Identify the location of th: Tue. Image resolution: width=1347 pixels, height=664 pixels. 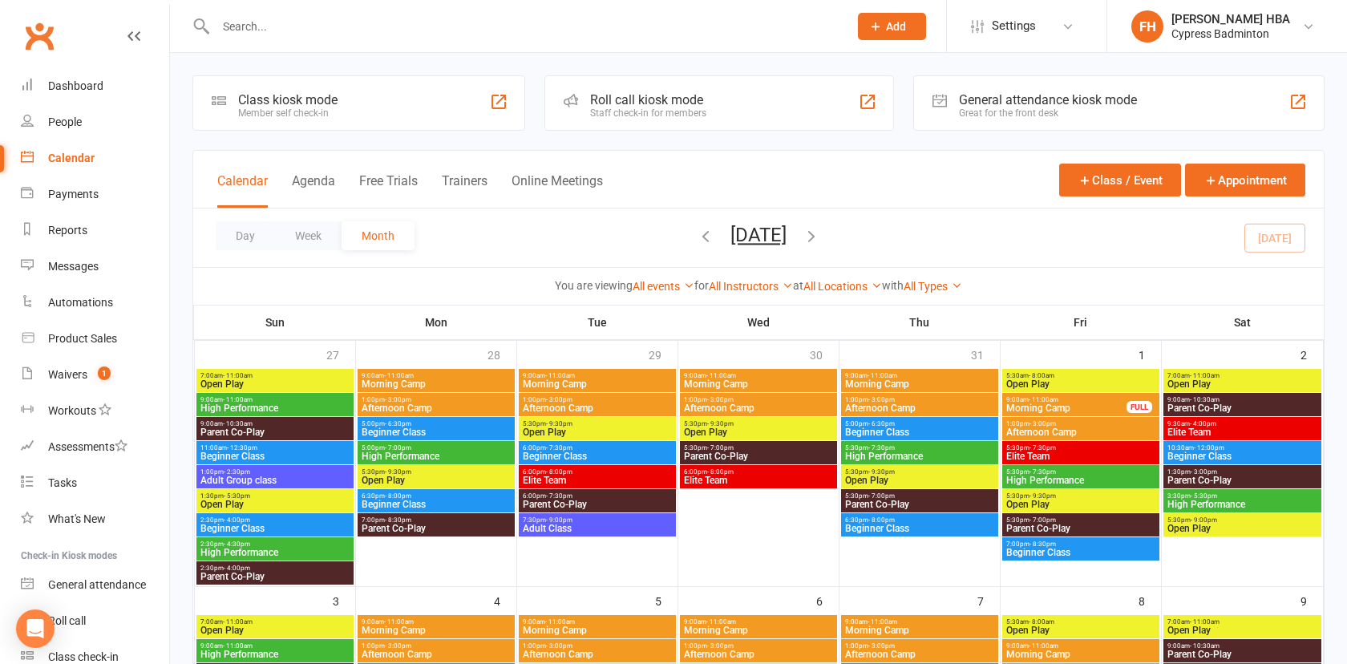
(597, 322).